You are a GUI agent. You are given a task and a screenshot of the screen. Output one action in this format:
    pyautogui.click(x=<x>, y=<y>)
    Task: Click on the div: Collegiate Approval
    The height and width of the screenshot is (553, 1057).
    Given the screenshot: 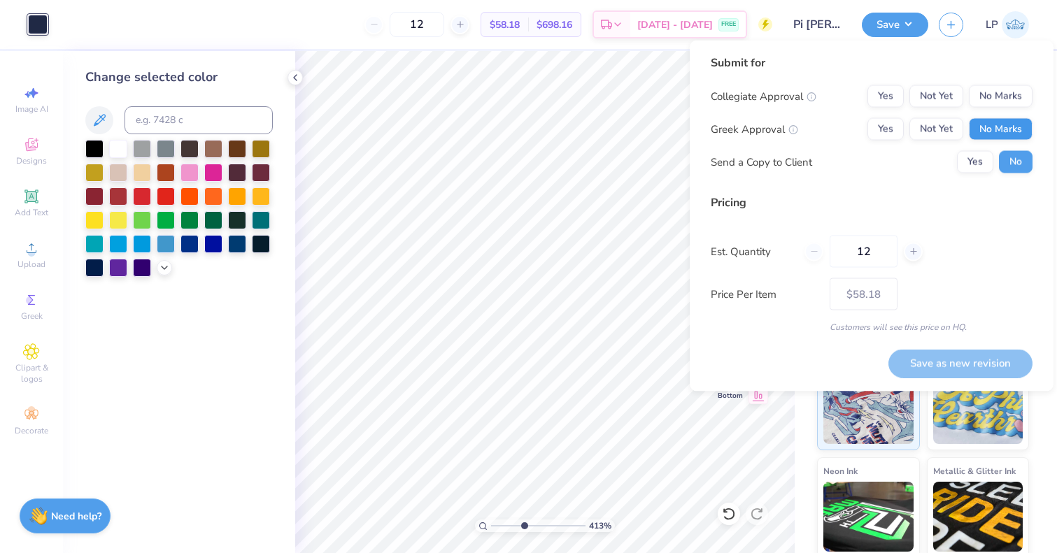 What is the action you would take?
    pyautogui.click(x=763, y=96)
    